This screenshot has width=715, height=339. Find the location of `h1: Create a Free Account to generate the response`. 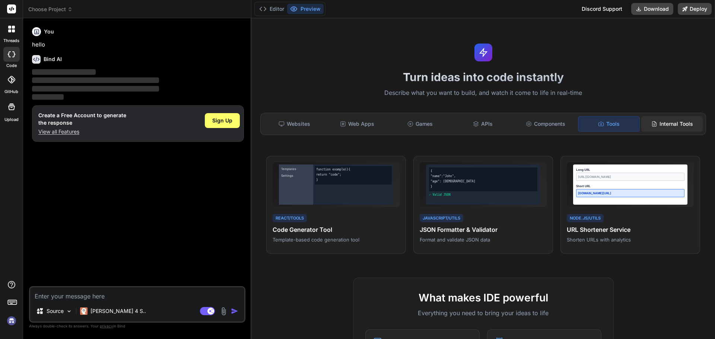

h1: Create a Free Account to generate the response is located at coordinates (82, 119).